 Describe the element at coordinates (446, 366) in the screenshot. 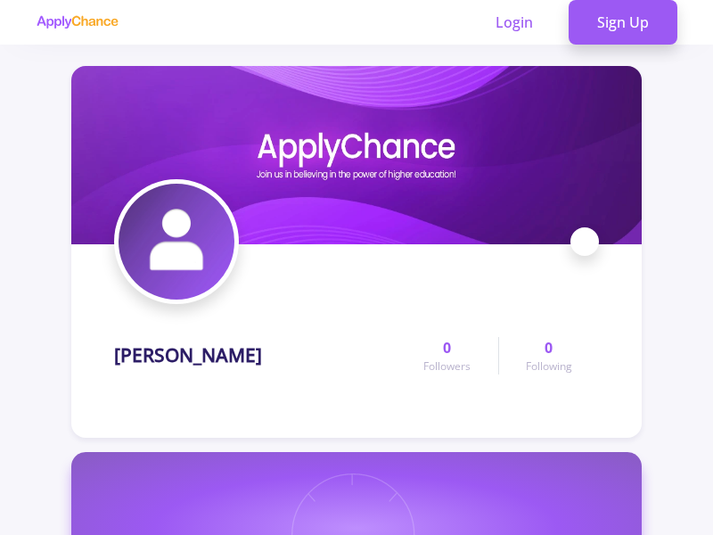

I see `span: Followers` at that location.